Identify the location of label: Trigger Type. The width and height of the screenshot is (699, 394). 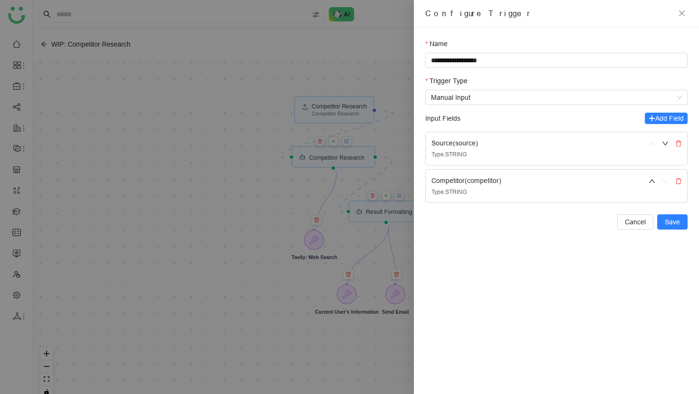
(446, 81).